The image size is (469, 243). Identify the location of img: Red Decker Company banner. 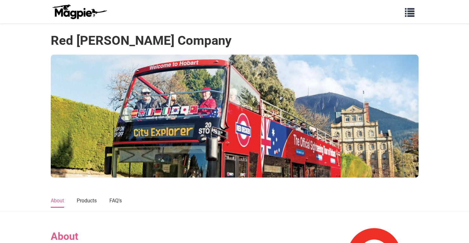
(235, 116).